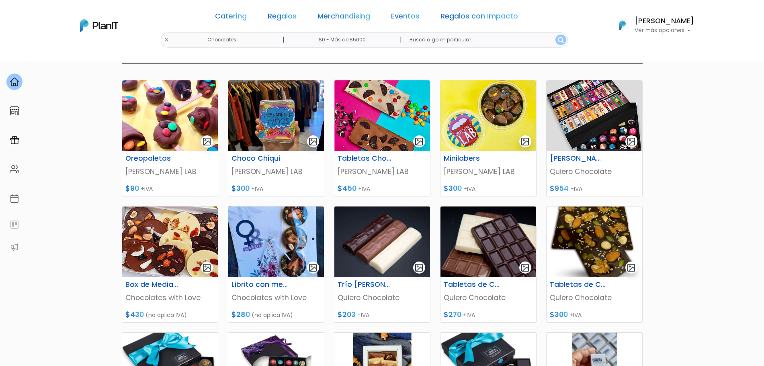 This screenshot has width=764, height=366. What do you see at coordinates (166, 40) in the screenshot?
I see `img: close-6986928ebcb1d6c9903e3b54e860dbc4d054630f23adef3a32610726dff6a82b.svg` at bounding box center [166, 40].